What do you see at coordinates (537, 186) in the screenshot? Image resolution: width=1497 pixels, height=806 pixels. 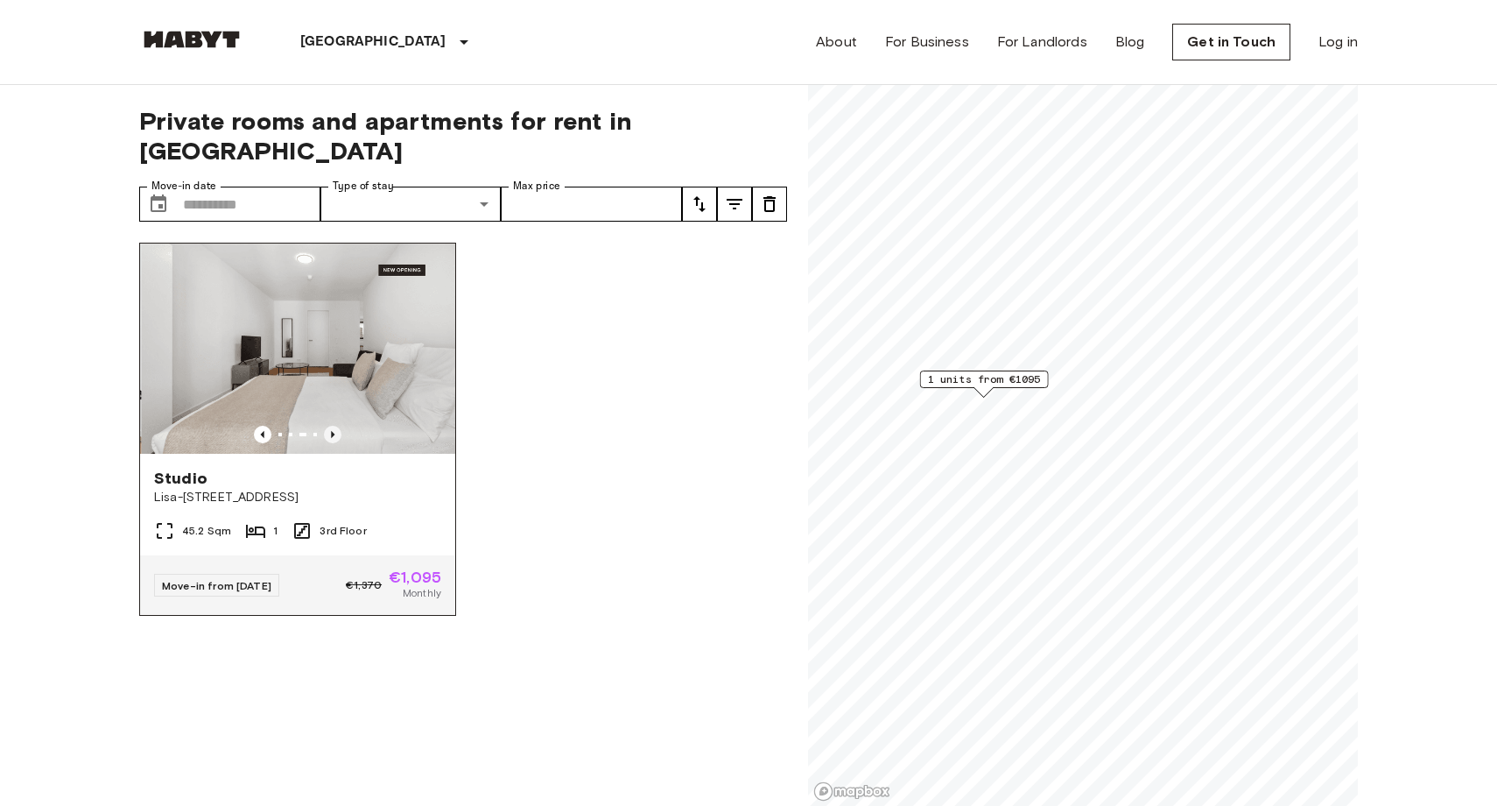 I see `label: Max price` at bounding box center [537, 186].